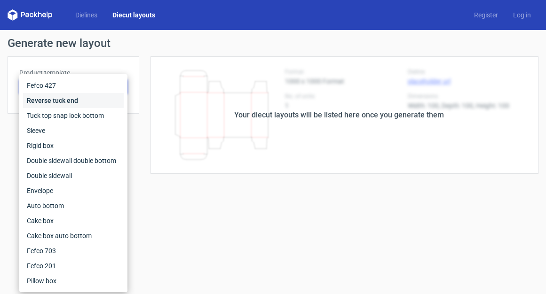 The width and height of the screenshot is (546, 294). Describe the element at coordinates (486, 15) in the screenshot. I see `a: Register` at that location.